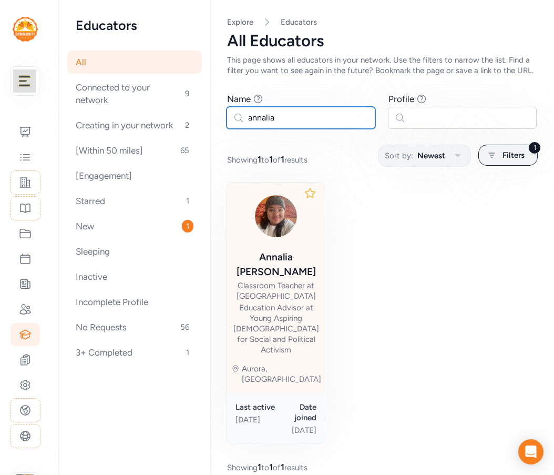 Image resolution: width=554 pixels, height=475 pixels. I want to click on div: Inactive, so click(135, 277).